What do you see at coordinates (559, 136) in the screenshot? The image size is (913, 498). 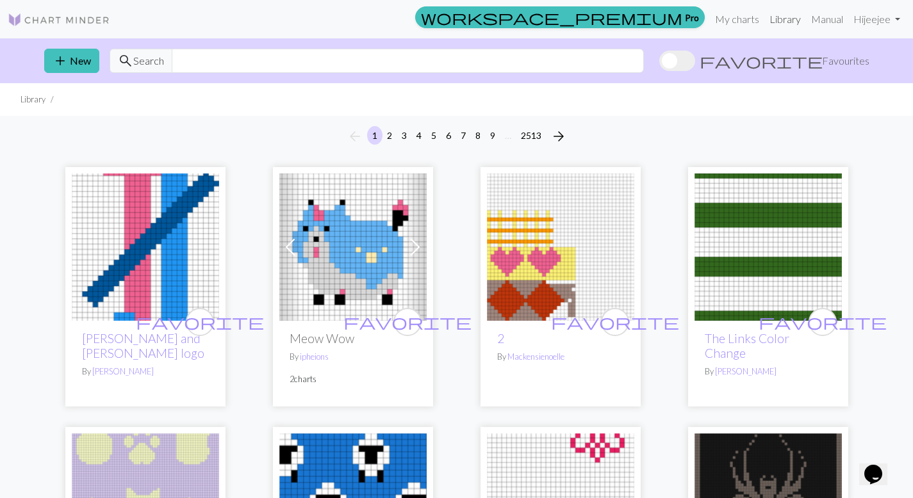 I see `span: arrow_forward` at bounding box center [559, 136].